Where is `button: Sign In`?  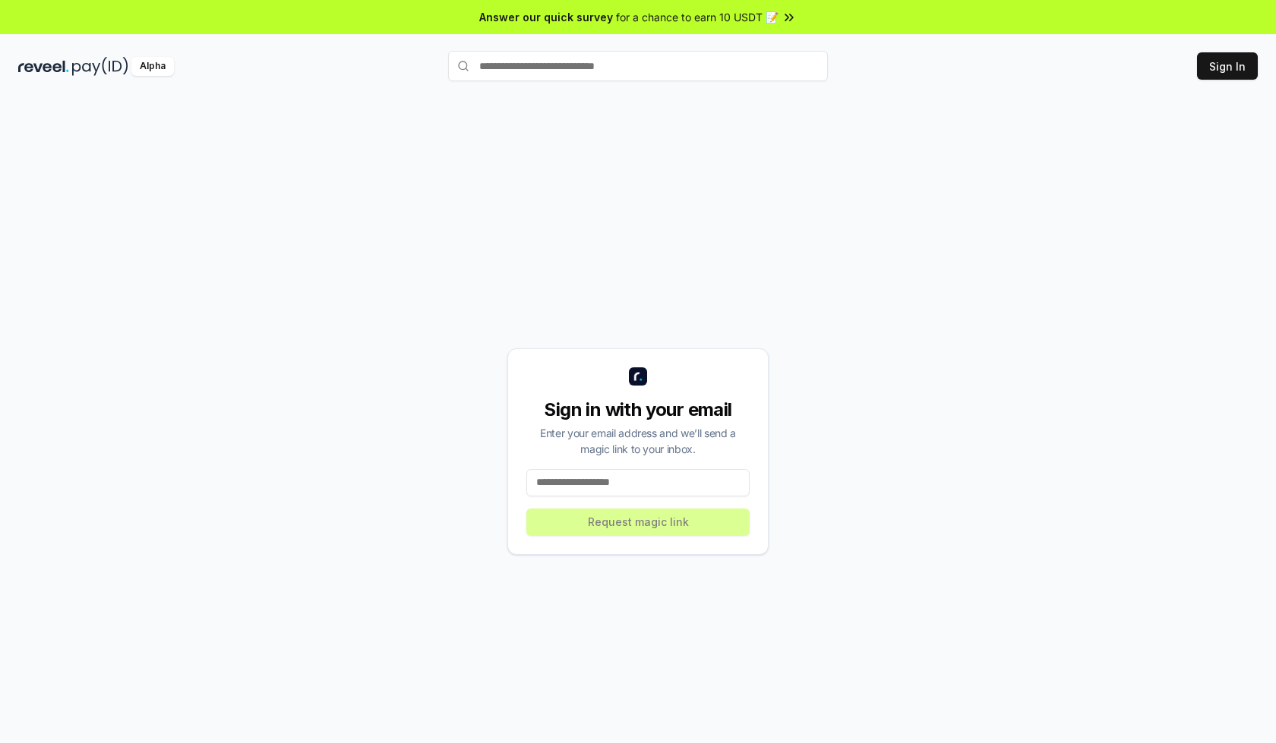
button: Sign In is located at coordinates (1227, 66).